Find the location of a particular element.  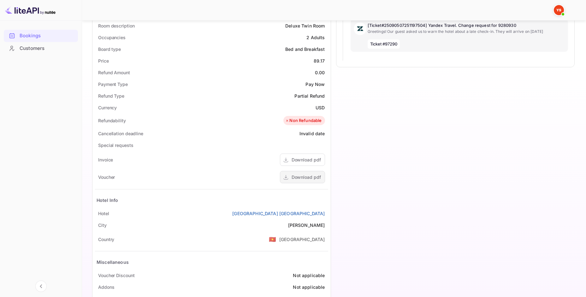

div: Deluxe Twin Room is located at coordinates (305, 26).